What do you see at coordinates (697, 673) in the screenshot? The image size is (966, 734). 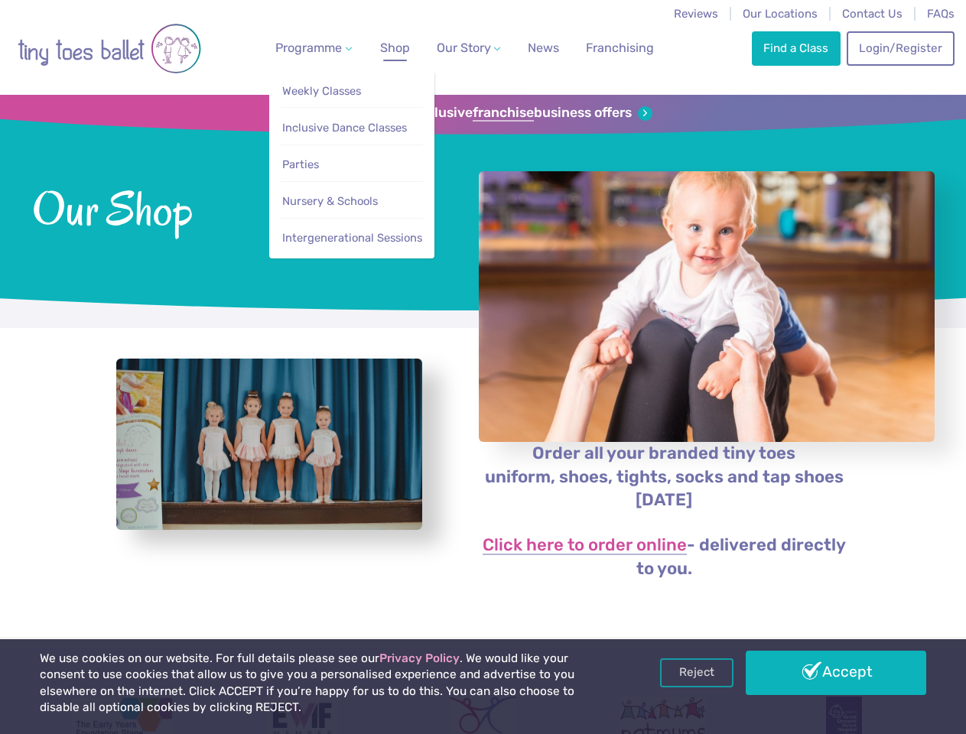 I see `a: Reject` at bounding box center [697, 673].